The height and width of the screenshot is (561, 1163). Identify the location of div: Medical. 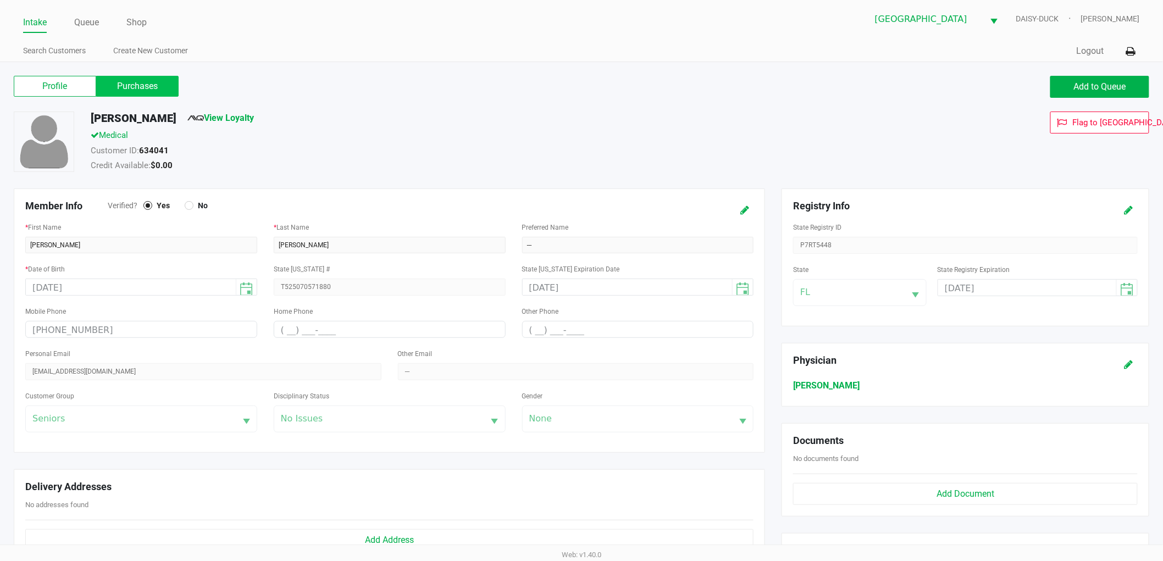
(441, 137).